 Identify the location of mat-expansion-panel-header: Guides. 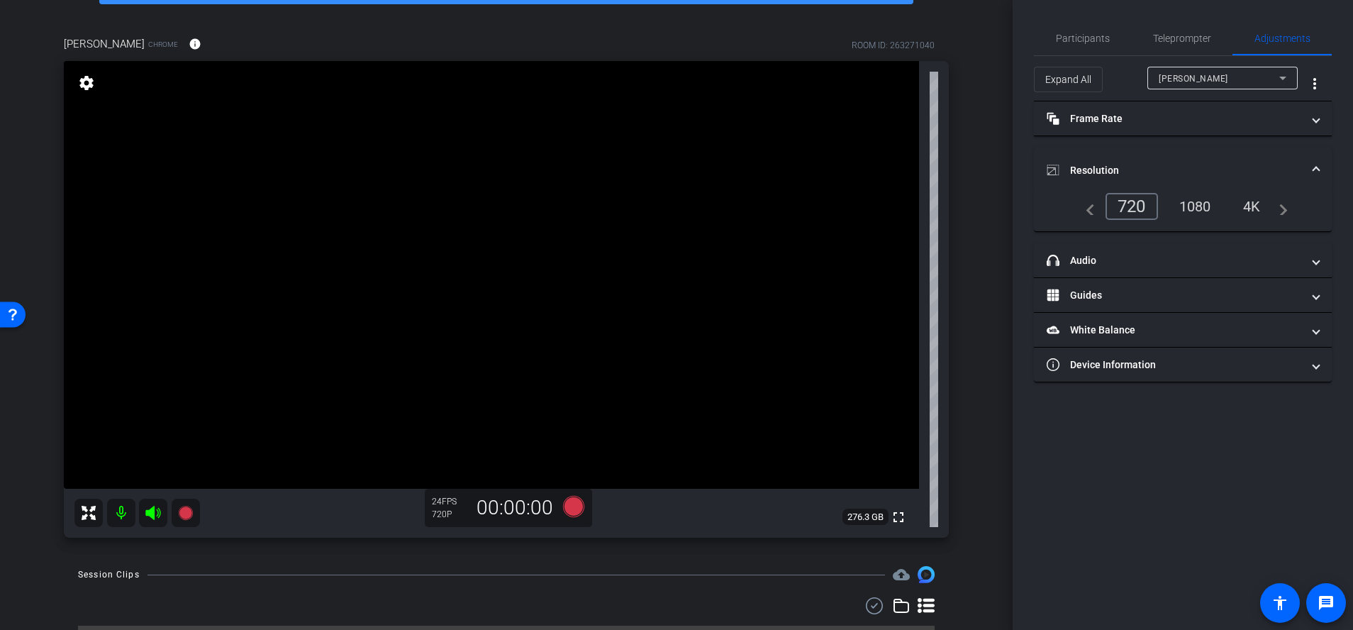
(1183, 295).